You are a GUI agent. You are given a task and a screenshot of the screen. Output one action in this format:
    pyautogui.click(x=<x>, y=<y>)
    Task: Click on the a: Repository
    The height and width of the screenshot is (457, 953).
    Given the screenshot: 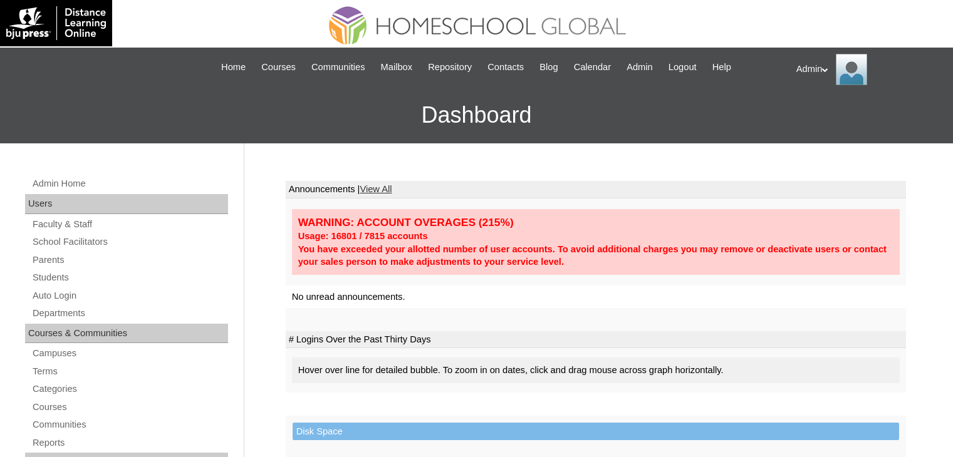 What is the action you would take?
    pyautogui.click(x=450, y=67)
    